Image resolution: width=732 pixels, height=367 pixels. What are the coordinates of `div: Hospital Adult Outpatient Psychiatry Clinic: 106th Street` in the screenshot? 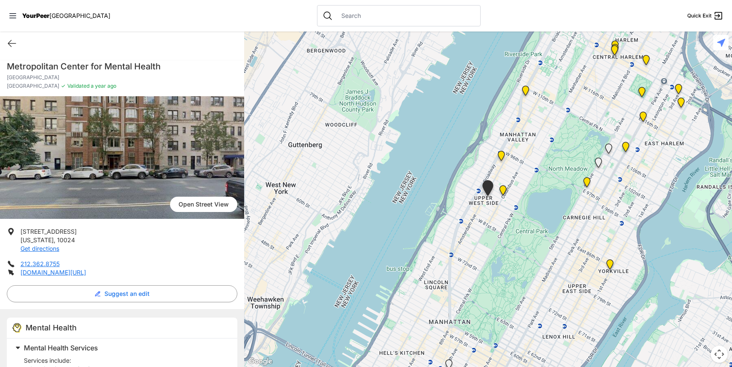 It's located at (608, 150).